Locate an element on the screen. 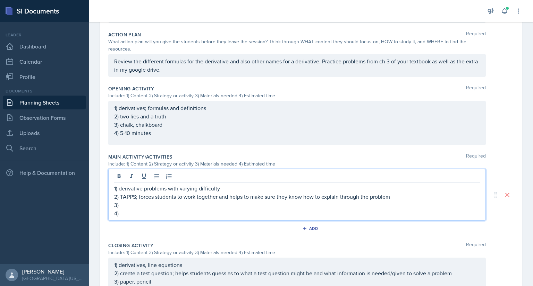  div: Add is located at coordinates (311, 229).